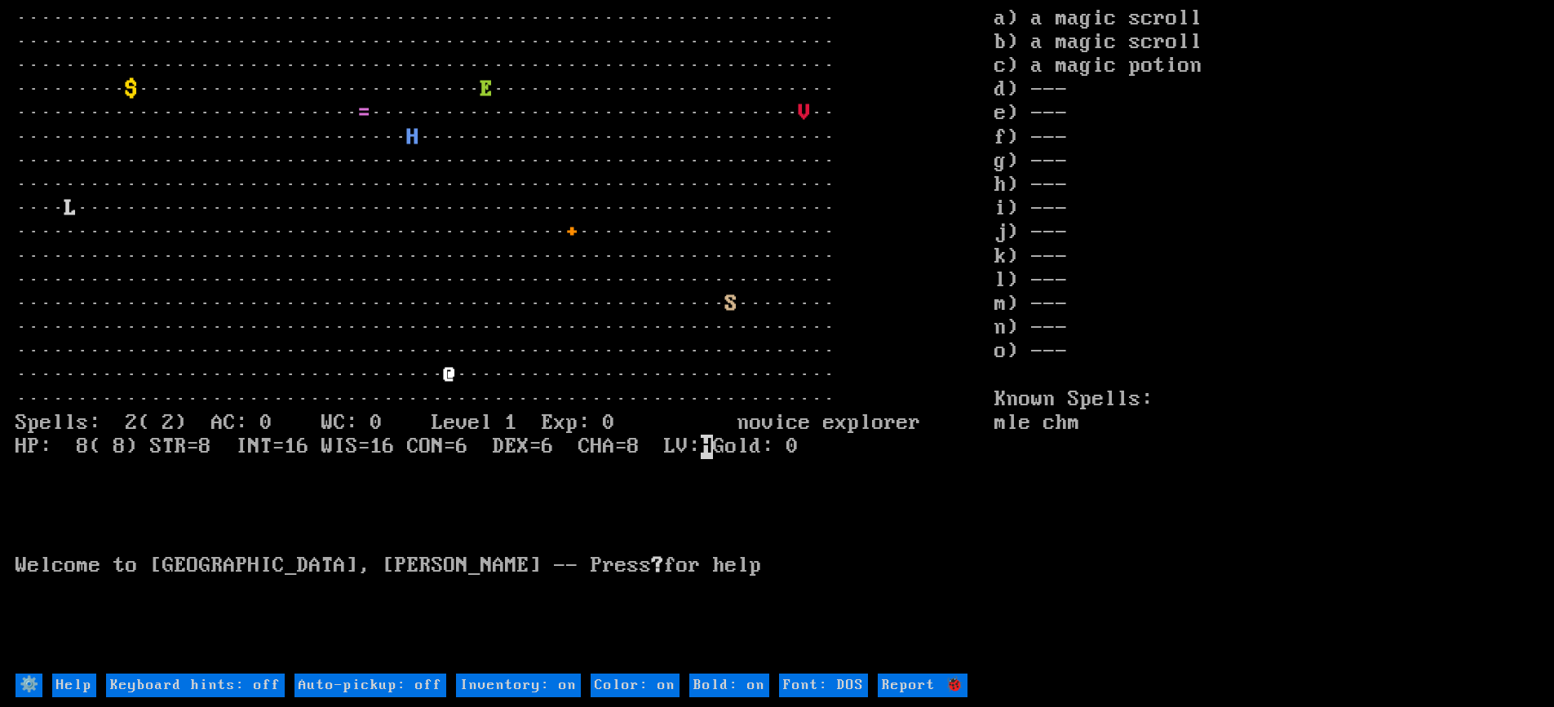 This screenshot has width=1554, height=707. What do you see at coordinates (195, 685) in the screenshot?
I see `input: Keyboard hints: off` at bounding box center [195, 685].